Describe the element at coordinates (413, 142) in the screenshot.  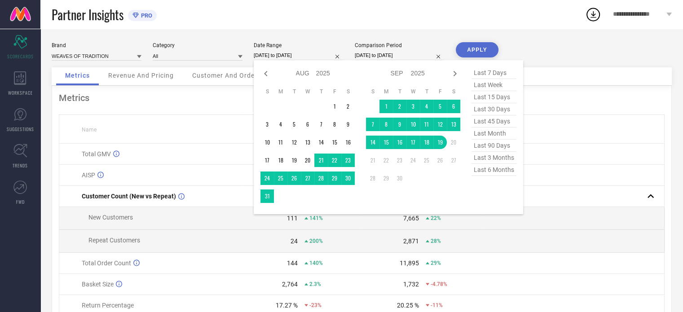
I see `td: Wed Sep 17 2025` at that location.